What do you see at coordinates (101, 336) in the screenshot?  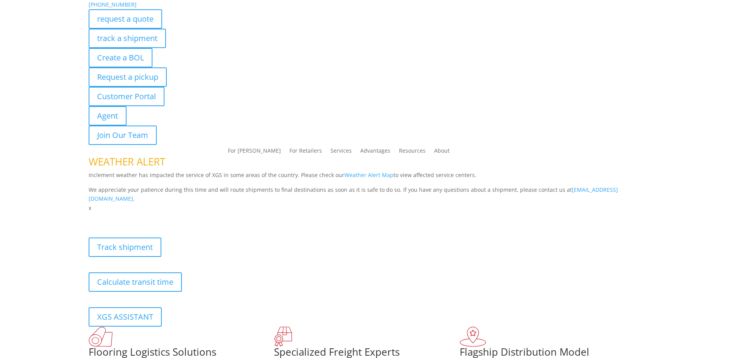 I see `img: xgs-icon-total-supply-chain-intelligence-red` at bounding box center [101, 336].